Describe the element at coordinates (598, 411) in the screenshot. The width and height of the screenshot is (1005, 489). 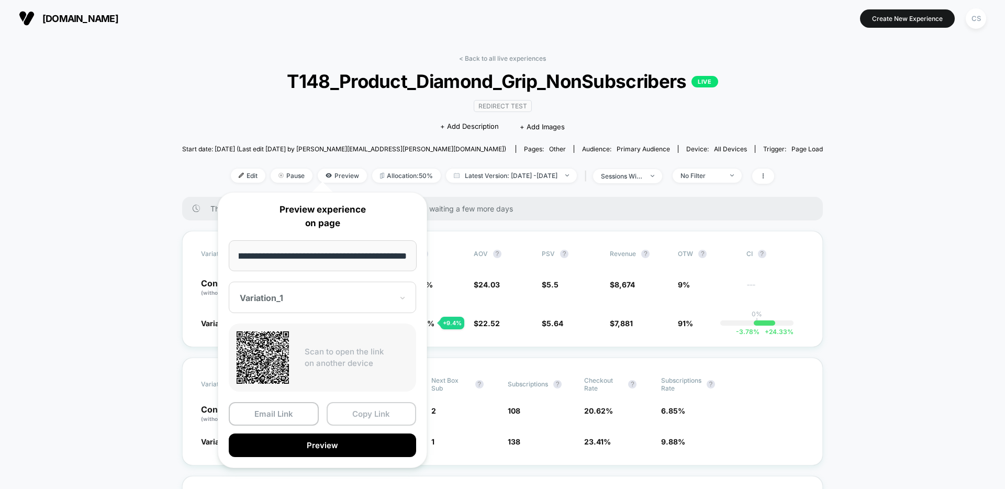
I see `span: 20.62 %` at that location.